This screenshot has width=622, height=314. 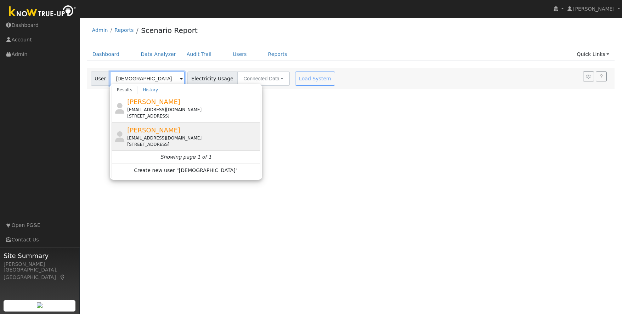 What do you see at coordinates (42, 12) in the screenshot?
I see `img: Know True-Up` at bounding box center [42, 12].